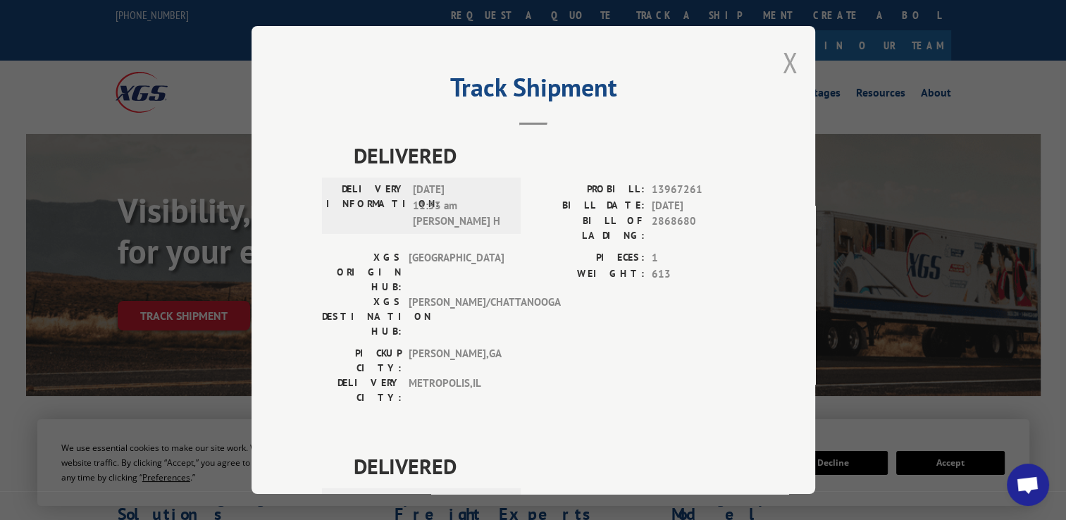 The width and height of the screenshot is (1066, 520). I want to click on span: METROPOLIS , IL, so click(456, 390).